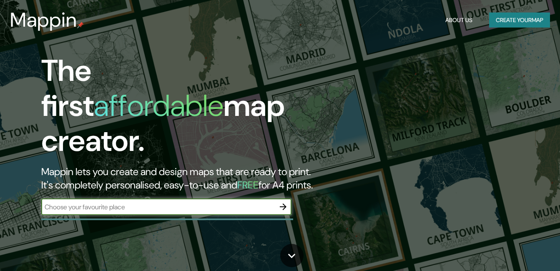  I want to click on button: Create yourmap, so click(520, 20).